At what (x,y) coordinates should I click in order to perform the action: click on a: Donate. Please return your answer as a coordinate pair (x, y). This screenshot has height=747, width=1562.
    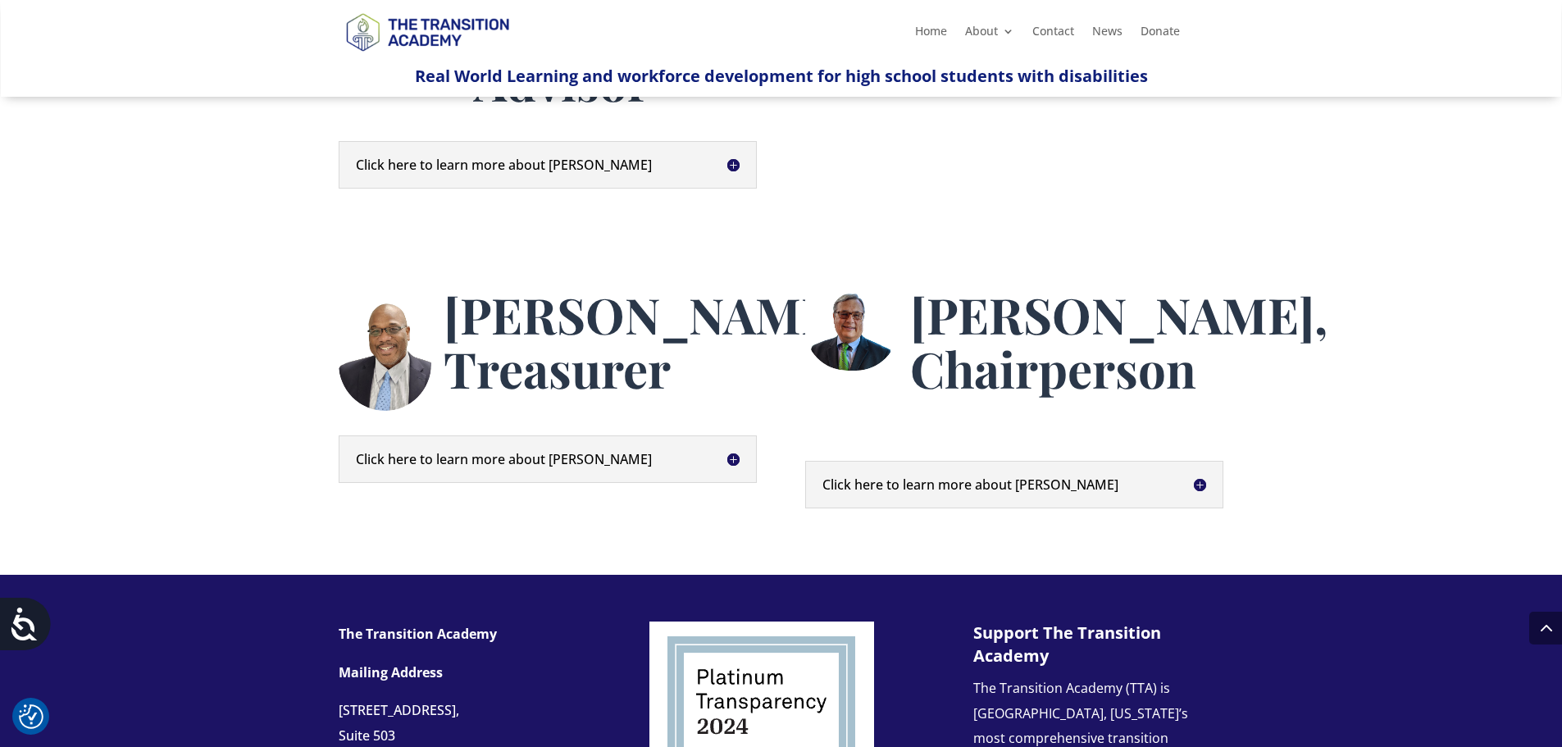
    Looking at the image, I should click on (1160, 34).